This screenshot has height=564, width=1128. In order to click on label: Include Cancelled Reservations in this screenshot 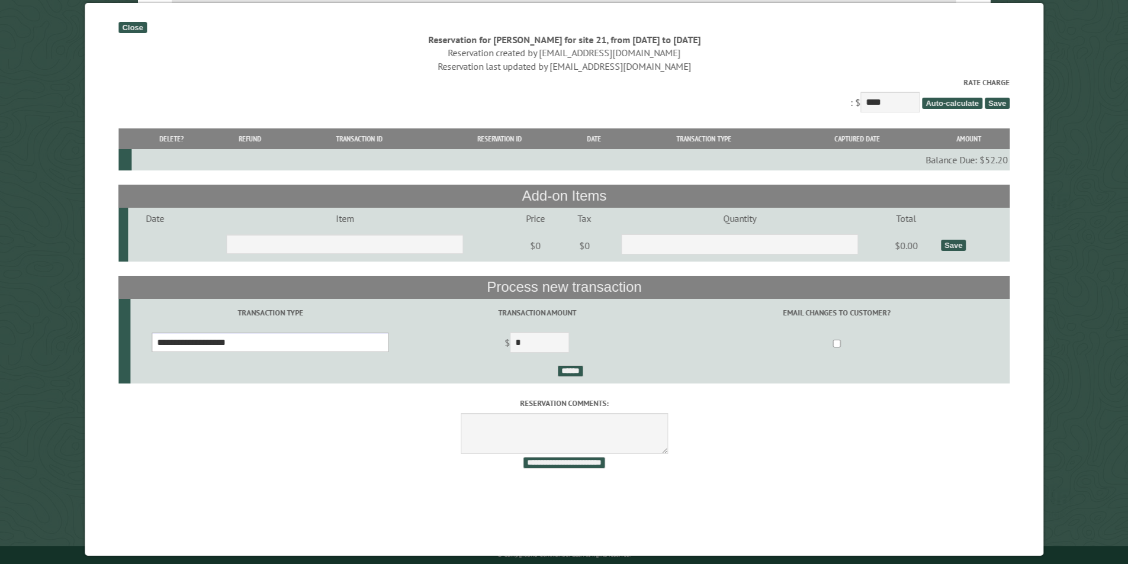, I will do `click(656, 8)`.